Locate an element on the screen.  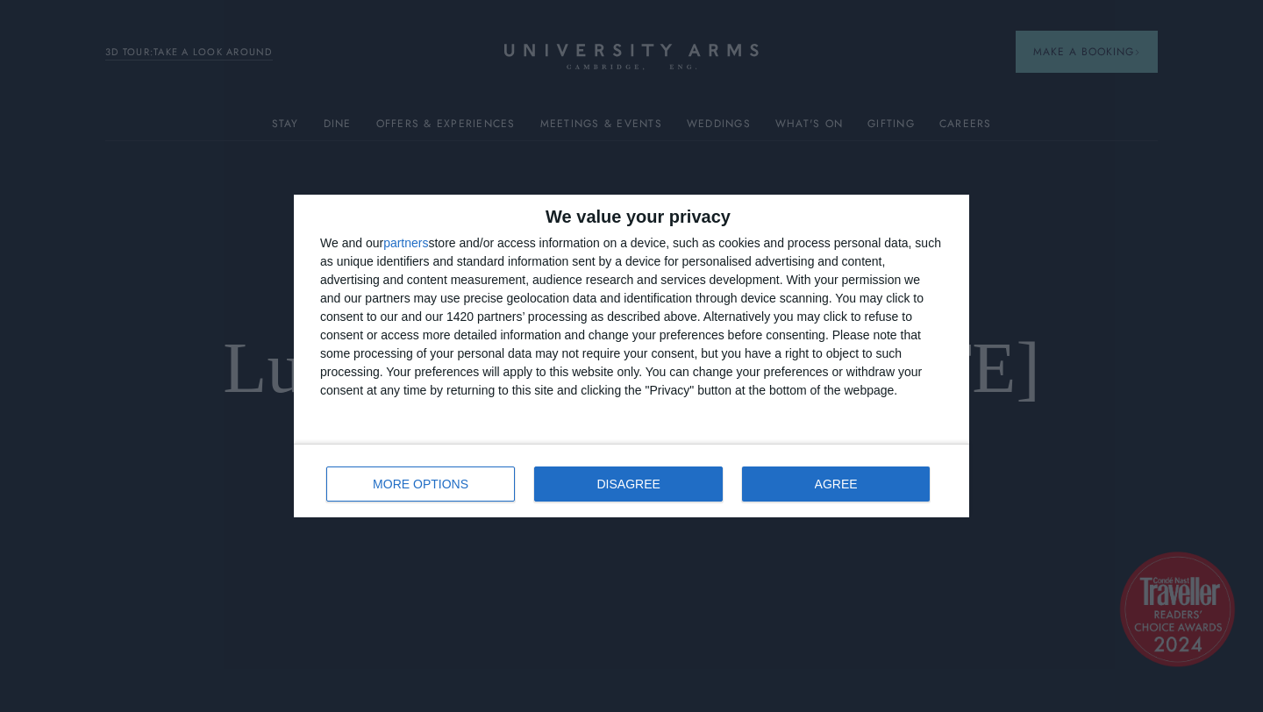
span: MORE OPTIONS is located at coordinates (420, 484).